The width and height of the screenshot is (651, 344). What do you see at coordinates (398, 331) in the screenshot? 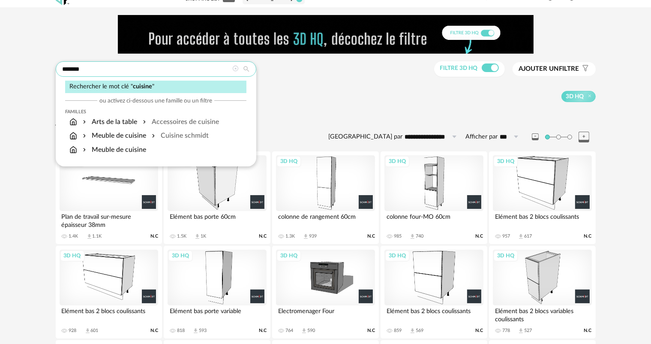
I see `div: 859` at bounding box center [398, 331].